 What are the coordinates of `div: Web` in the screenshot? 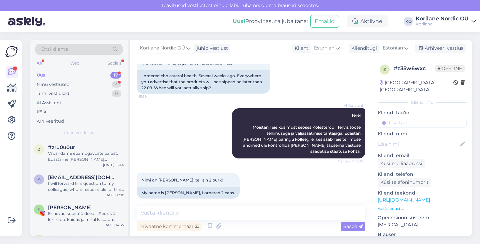 It's located at (75, 63).